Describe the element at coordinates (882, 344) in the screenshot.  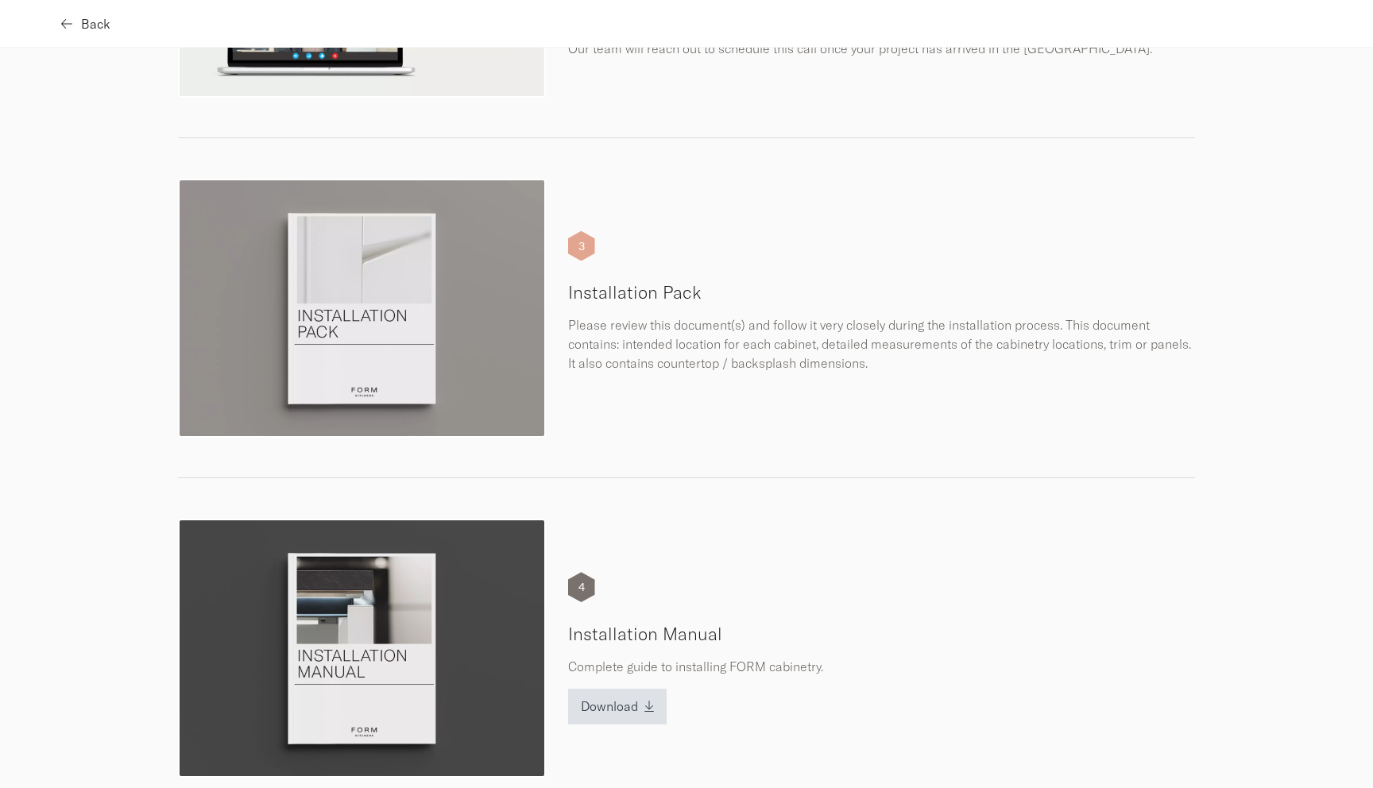
I see `p: Please review this document(s) and follow it very closely during the installation process. This d...` at that location.